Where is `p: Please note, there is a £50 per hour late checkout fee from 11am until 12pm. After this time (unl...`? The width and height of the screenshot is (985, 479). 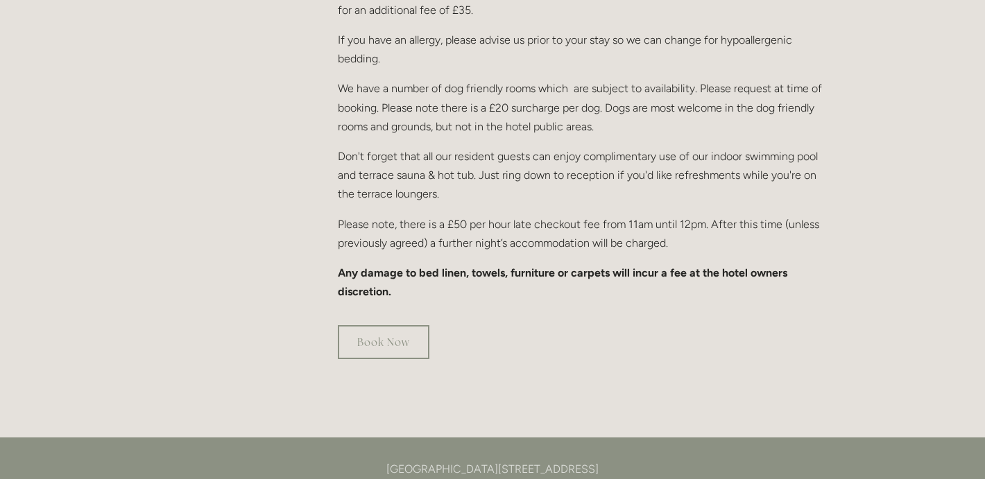
p: Please note, there is a £50 per hour late checkout fee from 11am until 12pm. After this time (unl... is located at coordinates (580, 234).